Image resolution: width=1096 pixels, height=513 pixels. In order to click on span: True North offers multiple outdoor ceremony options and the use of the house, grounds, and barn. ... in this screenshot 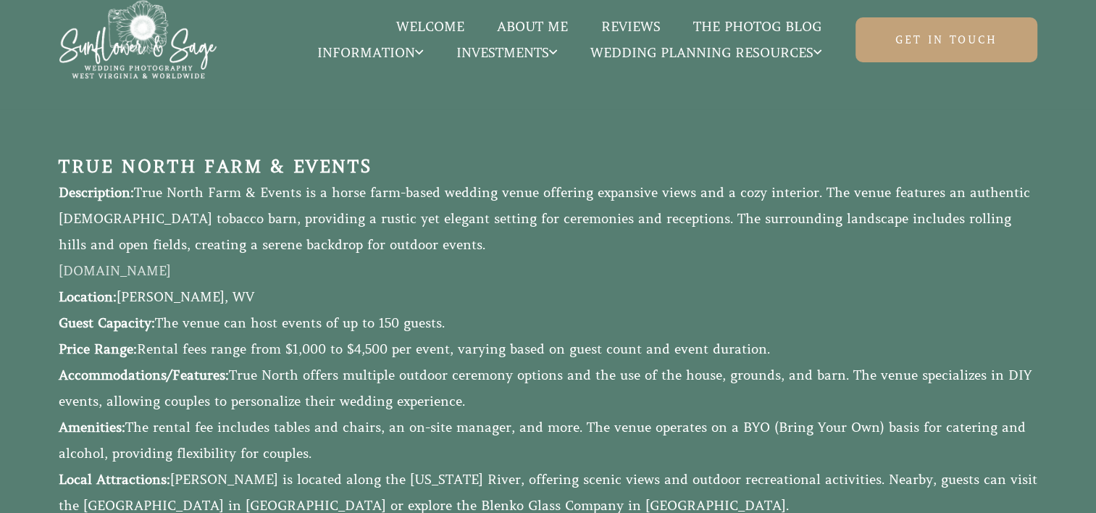, I will do `click(547, 388)`.